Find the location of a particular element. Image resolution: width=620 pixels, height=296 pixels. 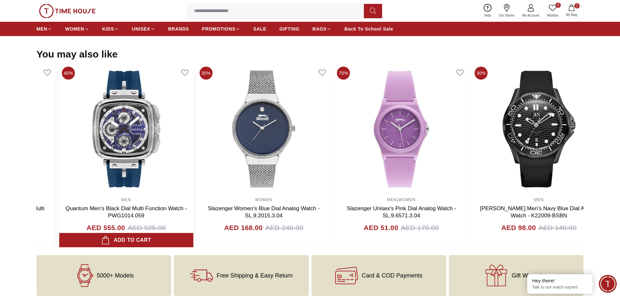

a: 0Wishlist is located at coordinates (553, 11).